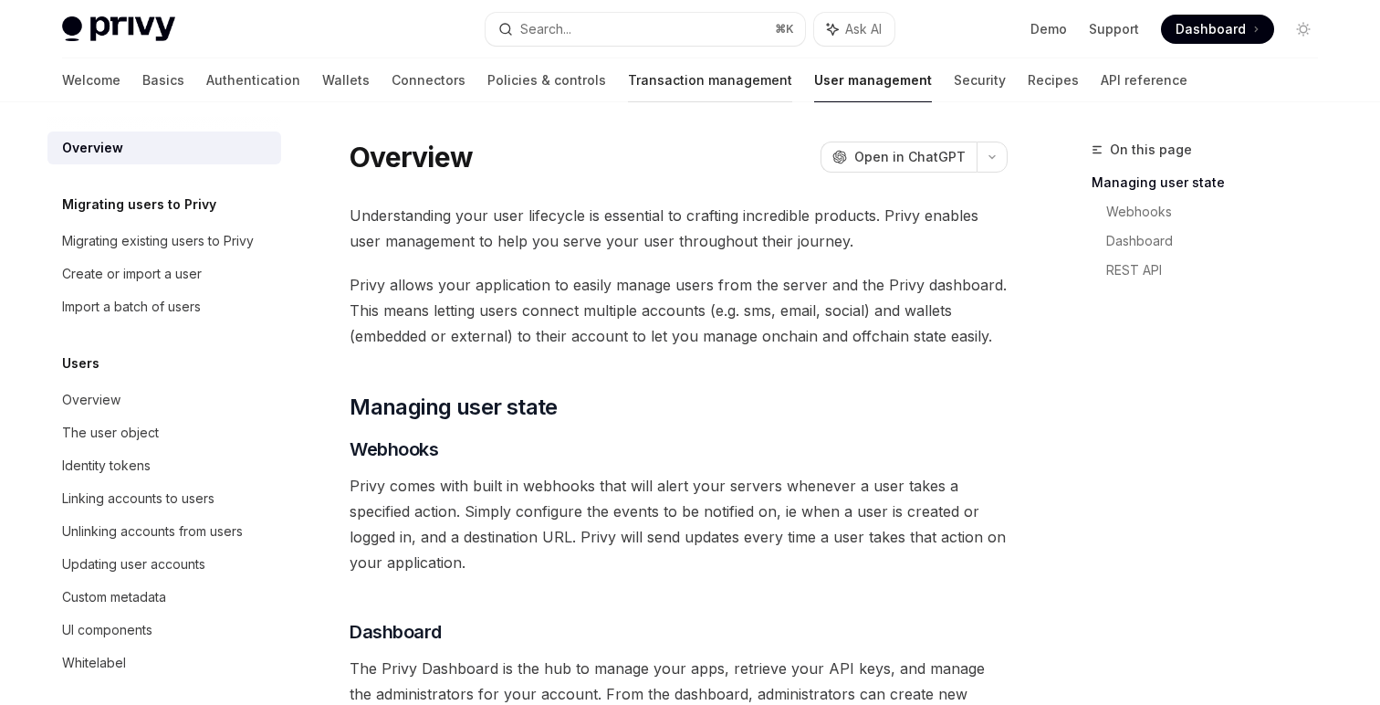 The width and height of the screenshot is (1380, 705). What do you see at coordinates (253, 80) in the screenshot?
I see `a: Authentication` at bounding box center [253, 80].